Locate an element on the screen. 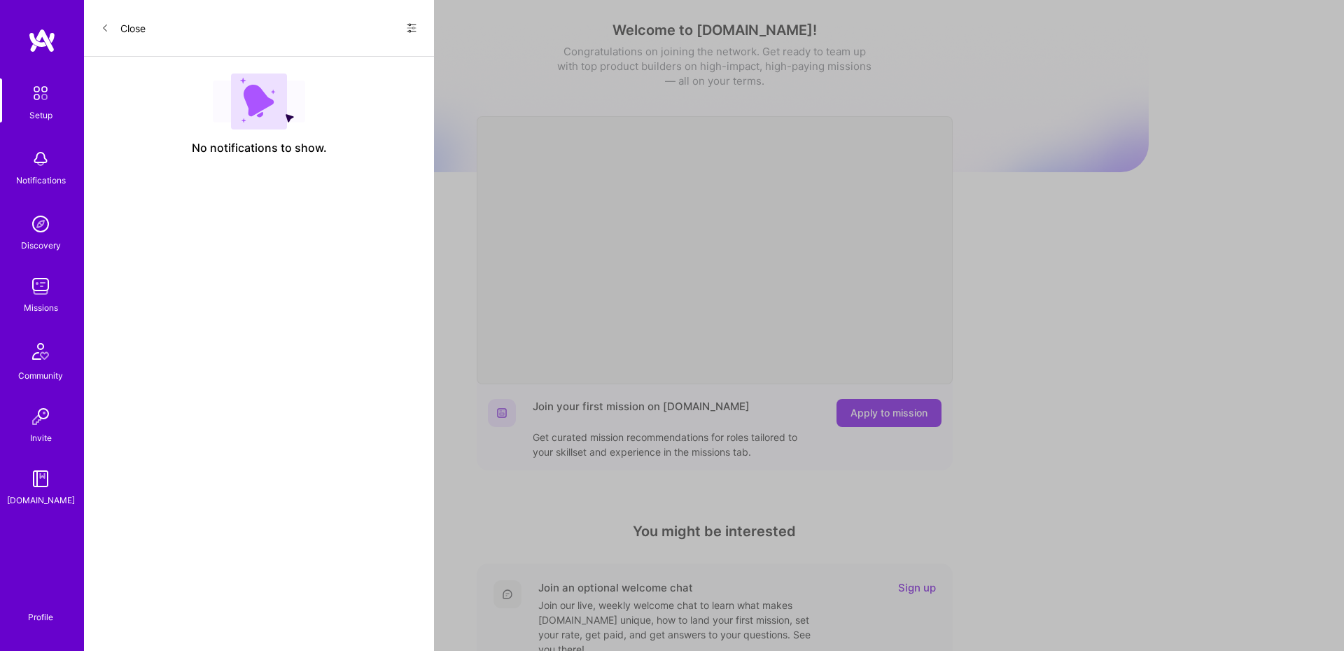  img: empty is located at coordinates (259, 101).